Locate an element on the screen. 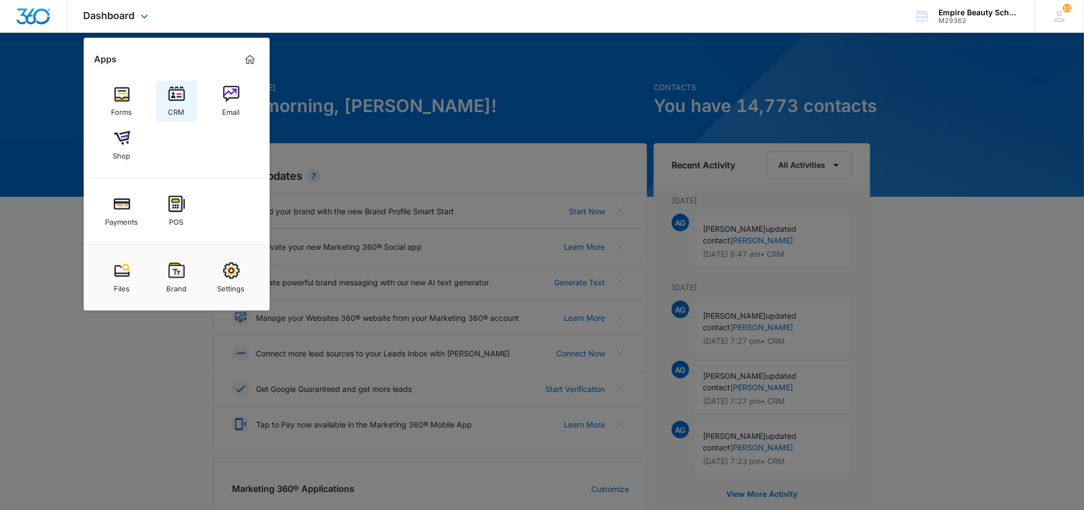  div: Brand is located at coordinates (176, 286).